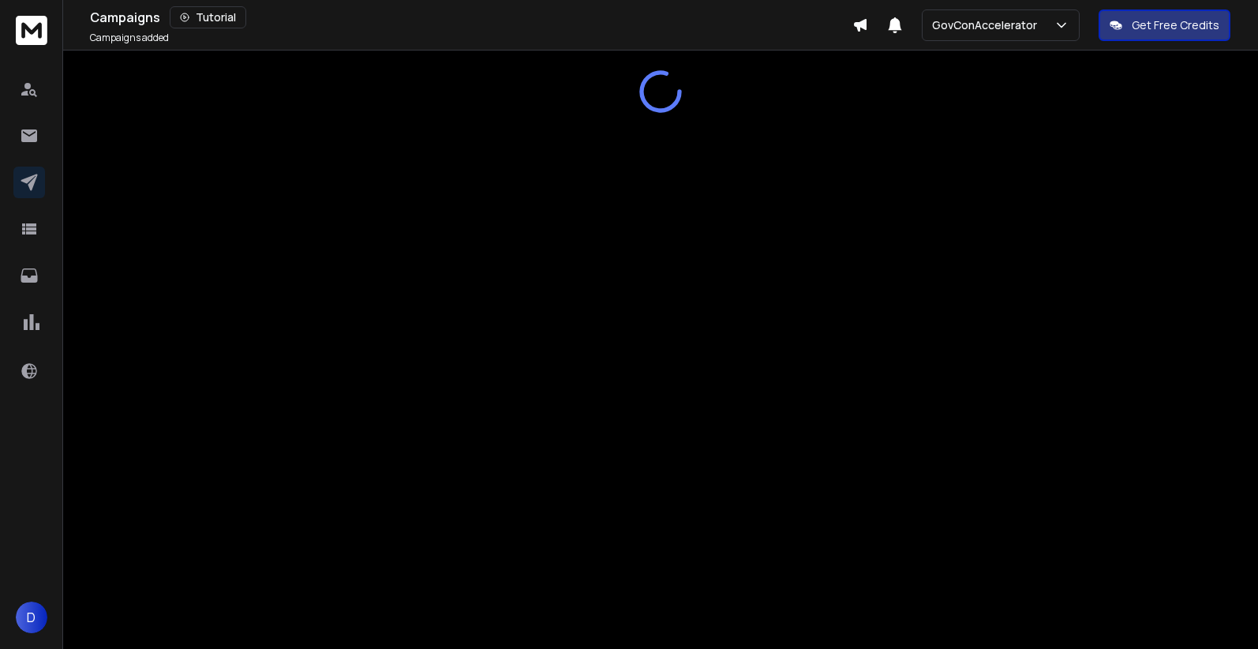 This screenshot has height=649, width=1258. I want to click on button: Tutorial, so click(208, 17).